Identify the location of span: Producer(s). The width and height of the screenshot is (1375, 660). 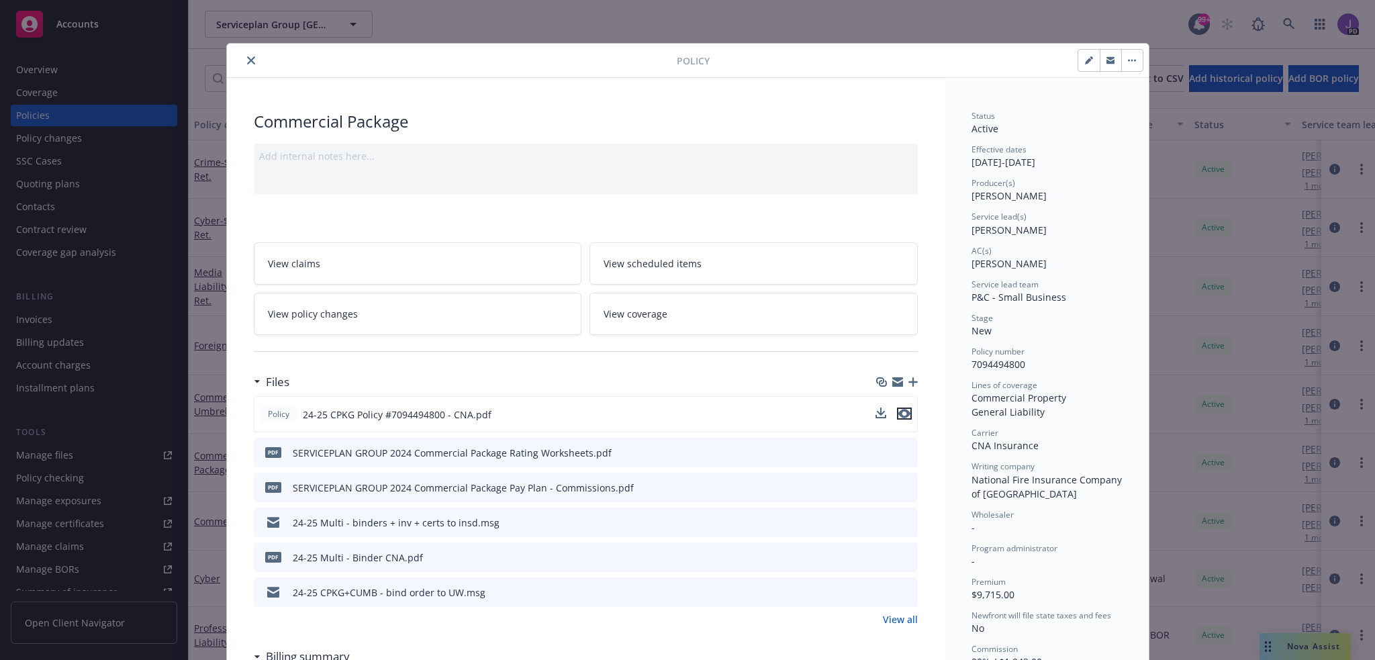
(993, 183).